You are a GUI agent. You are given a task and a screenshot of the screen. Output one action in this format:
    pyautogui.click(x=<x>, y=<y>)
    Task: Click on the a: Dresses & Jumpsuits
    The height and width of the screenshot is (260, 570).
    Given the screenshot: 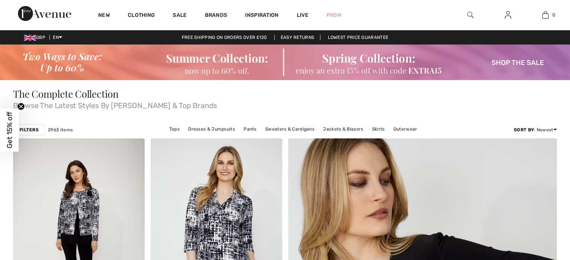 What is the action you would take?
    pyautogui.click(x=211, y=129)
    